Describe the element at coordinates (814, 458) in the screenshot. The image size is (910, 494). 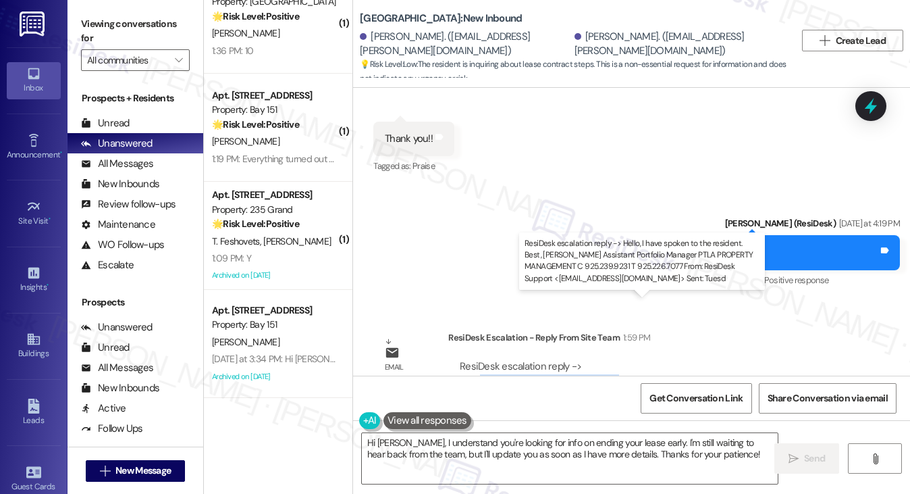
I see `span: Send` at that location.